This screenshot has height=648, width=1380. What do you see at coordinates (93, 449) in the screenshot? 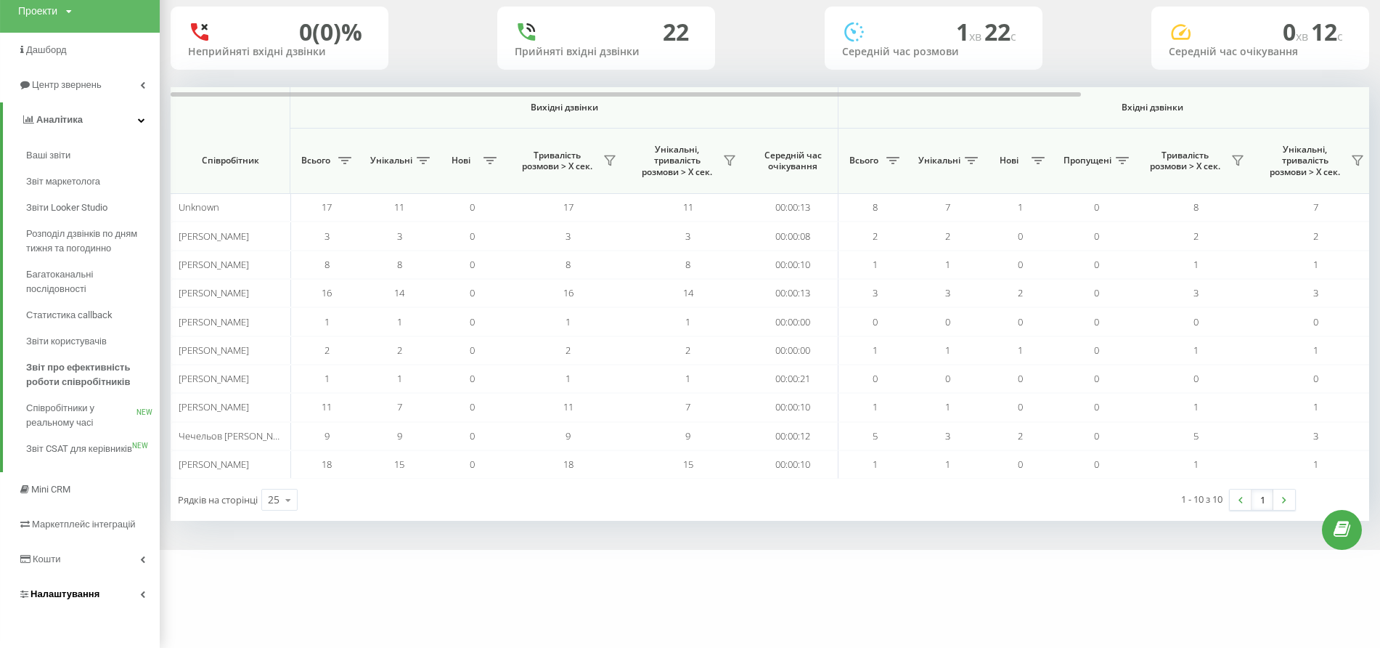
I see `a: Звіт CSAT для керівниківNEW` at bounding box center [93, 449].